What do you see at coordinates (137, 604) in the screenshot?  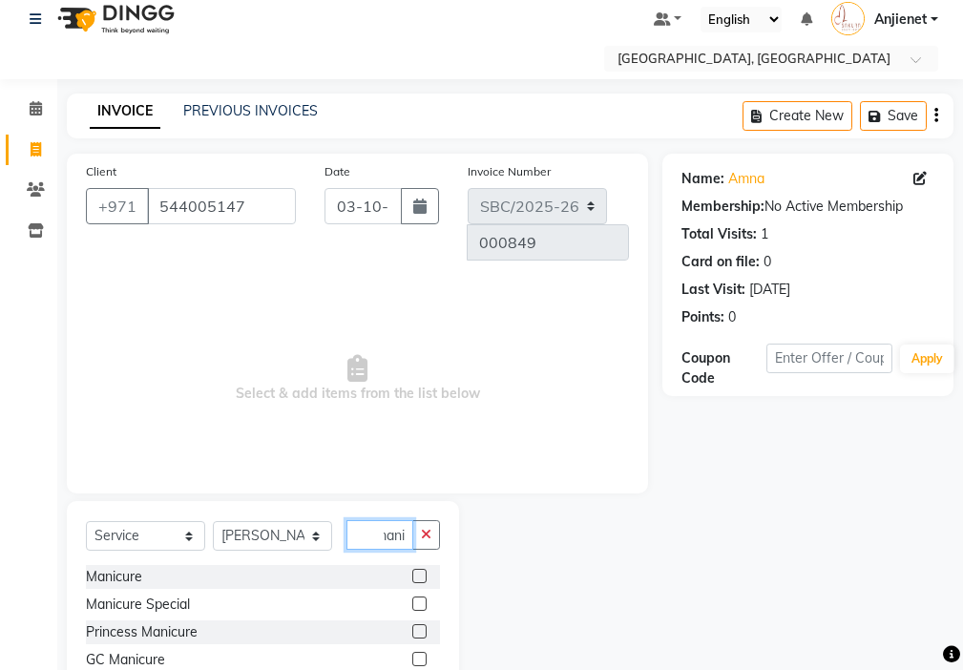 I see `div: Manicure Special` at bounding box center [137, 604].